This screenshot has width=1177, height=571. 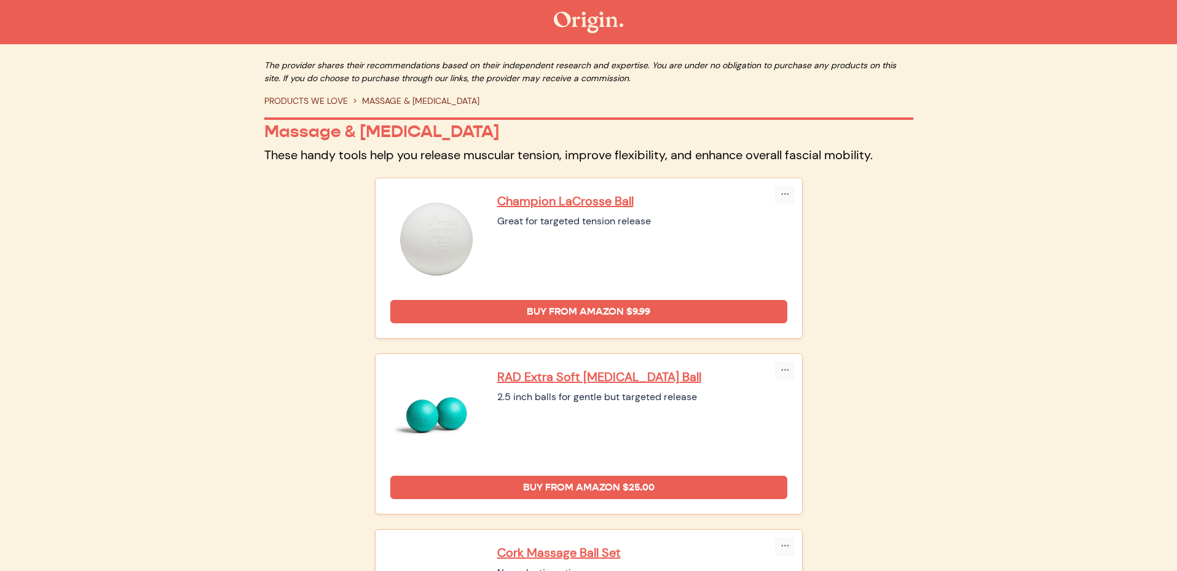 I want to click on a: Cork Massage Ball Set, so click(x=642, y=552).